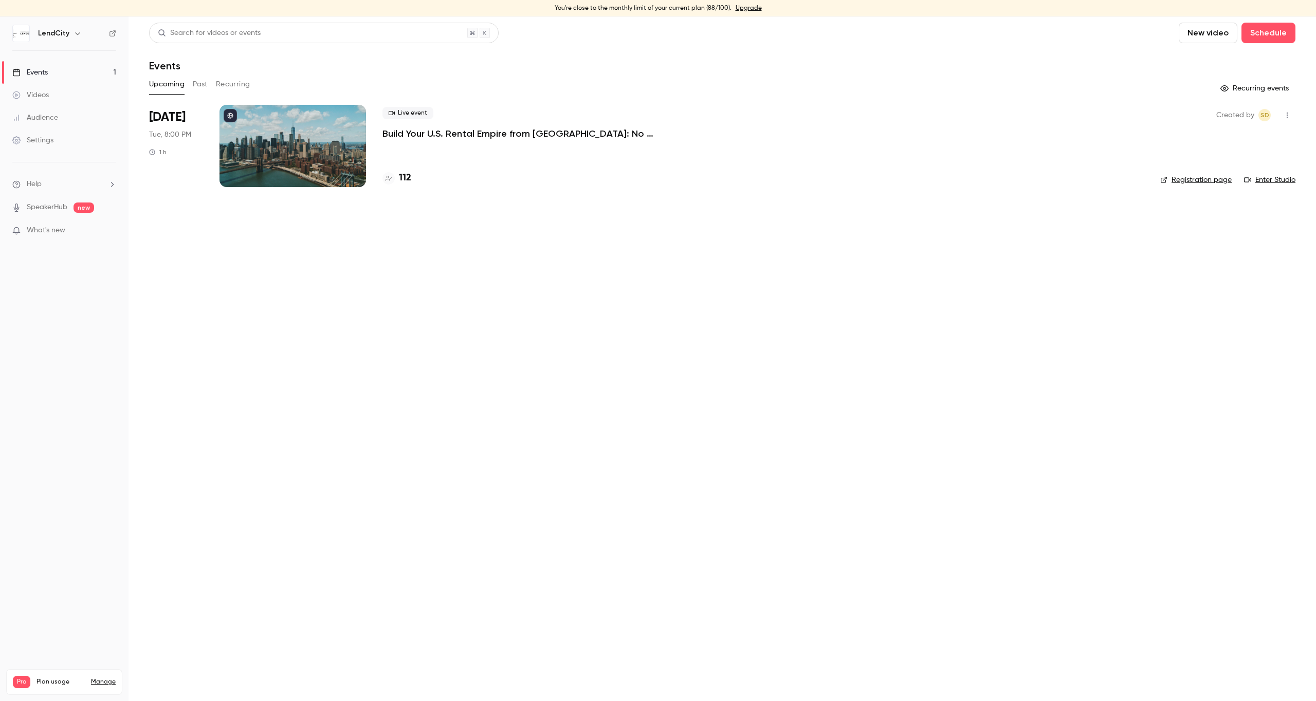 The image size is (1316, 701). Describe the element at coordinates (30, 95) in the screenshot. I see `div: Videos` at that location.